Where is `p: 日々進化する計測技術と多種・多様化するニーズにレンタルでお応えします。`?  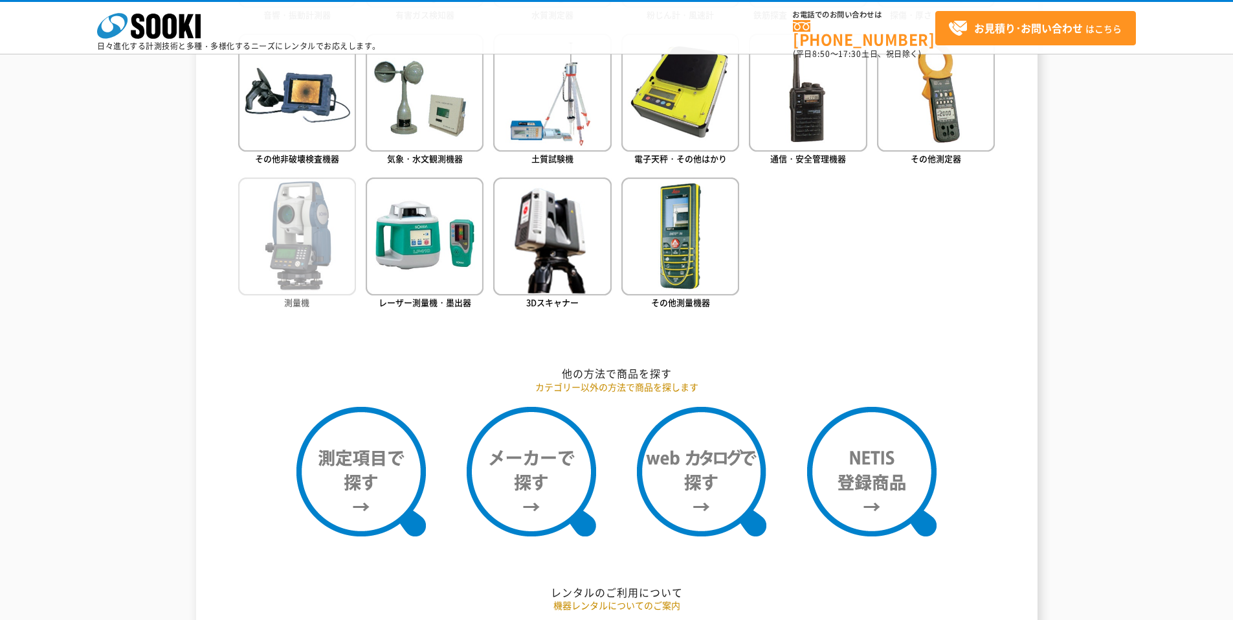
p: 日々進化する計測技術と多種・多様化するニーズにレンタルでお応えします。 is located at coordinates (239, 46).